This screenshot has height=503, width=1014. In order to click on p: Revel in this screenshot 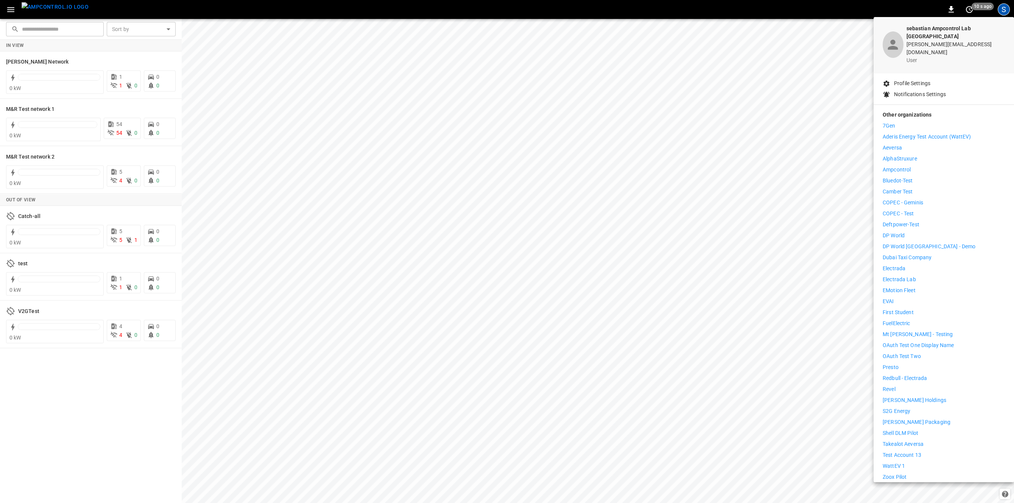, I will do `click(889, 389)`.